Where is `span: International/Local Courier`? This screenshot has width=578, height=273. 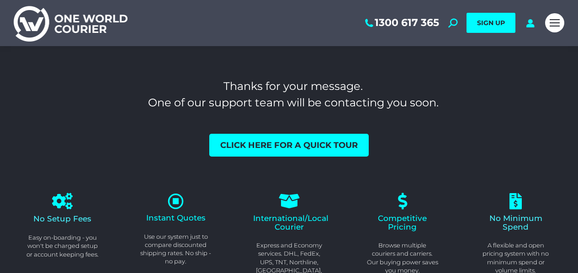 span: International/Local Courier is located at coordinates (290, 222).